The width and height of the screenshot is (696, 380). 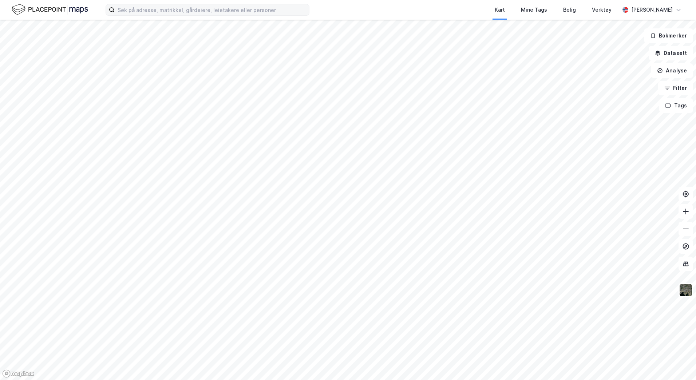 What do you see at coordinates (672, 71) in the screenshot?
I see `button: Analyse` at bounding box center [672, 71].